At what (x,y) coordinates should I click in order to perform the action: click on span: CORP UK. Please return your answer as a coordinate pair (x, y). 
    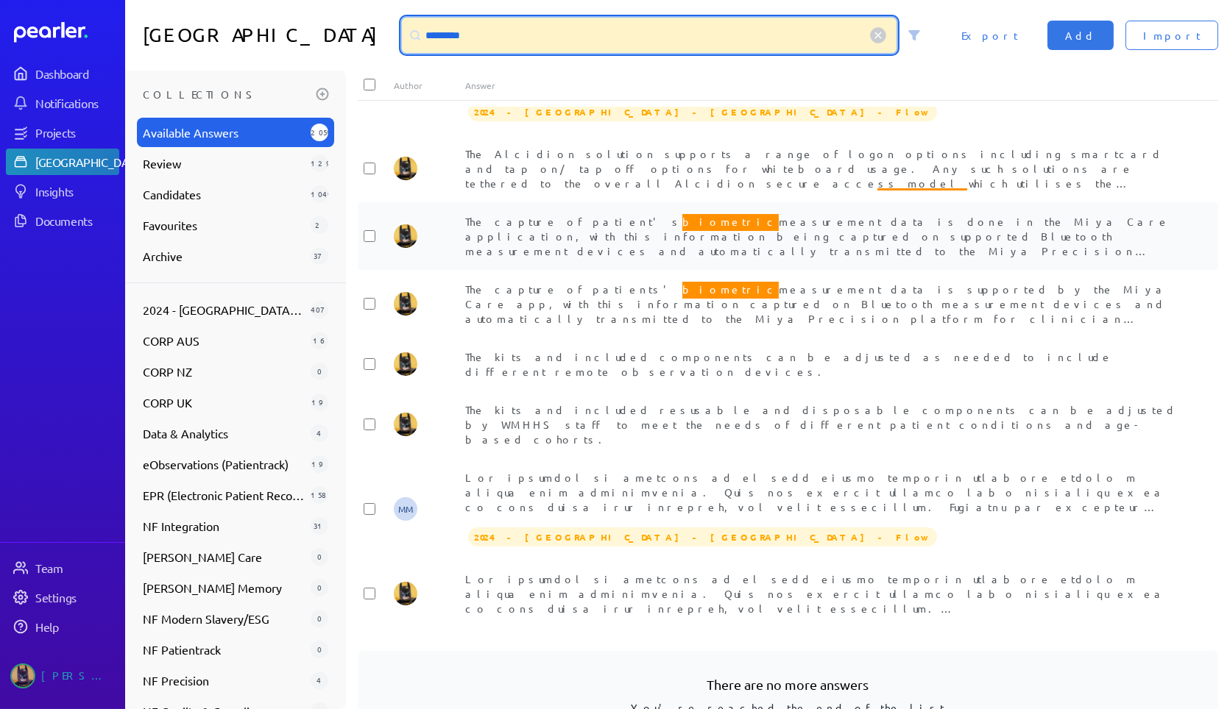
    Looking at the image, I should click on (224, 403).